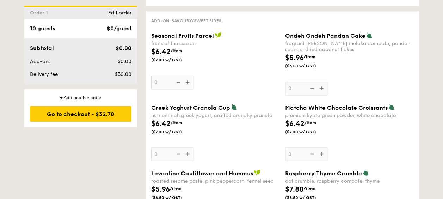 Image resolution: width=443 pixels, height=199 pixels. I want to click on div: fruits of the season, so click(216, 43).